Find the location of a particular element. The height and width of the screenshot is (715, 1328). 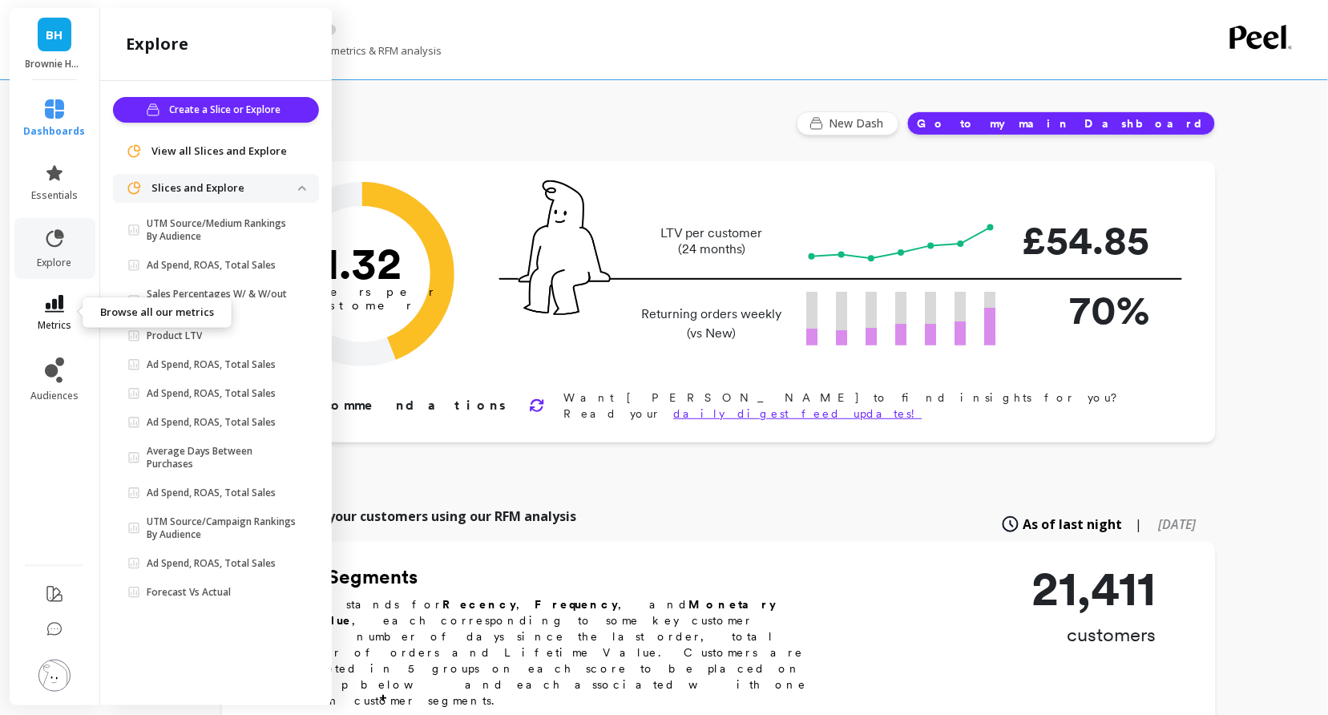

p: Forecast Vs Actual is located at coordinates (188, 592).